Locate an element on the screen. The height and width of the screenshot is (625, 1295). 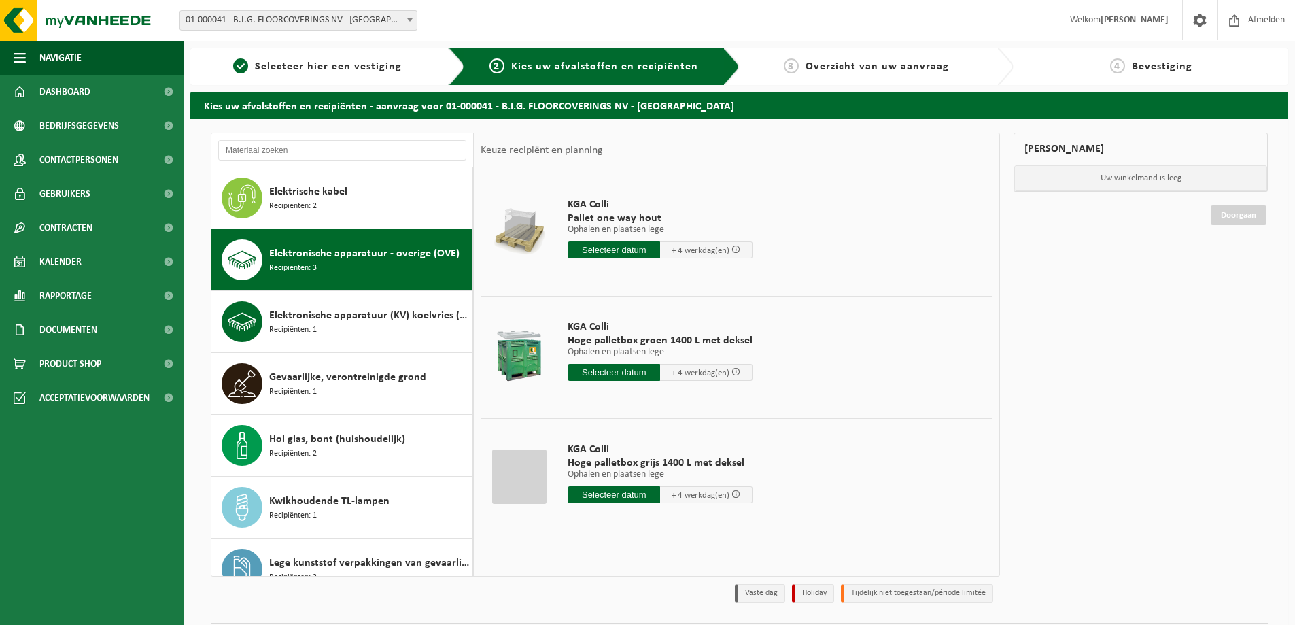
span: Bedrijfsgegevens is located at coordinates (79, 126).